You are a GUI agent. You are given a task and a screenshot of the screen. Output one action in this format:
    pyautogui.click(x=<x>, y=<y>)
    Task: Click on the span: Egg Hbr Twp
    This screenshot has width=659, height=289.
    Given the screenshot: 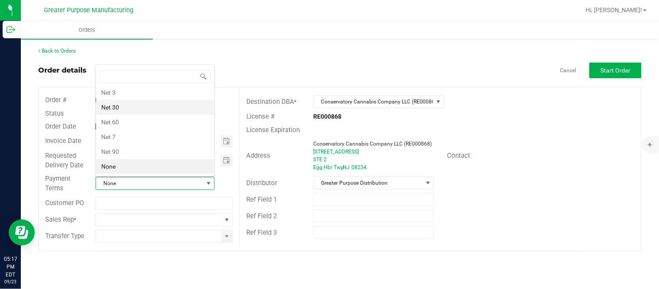 What is the action you would take?
    pyautogui.click(x=328, y=167)
    